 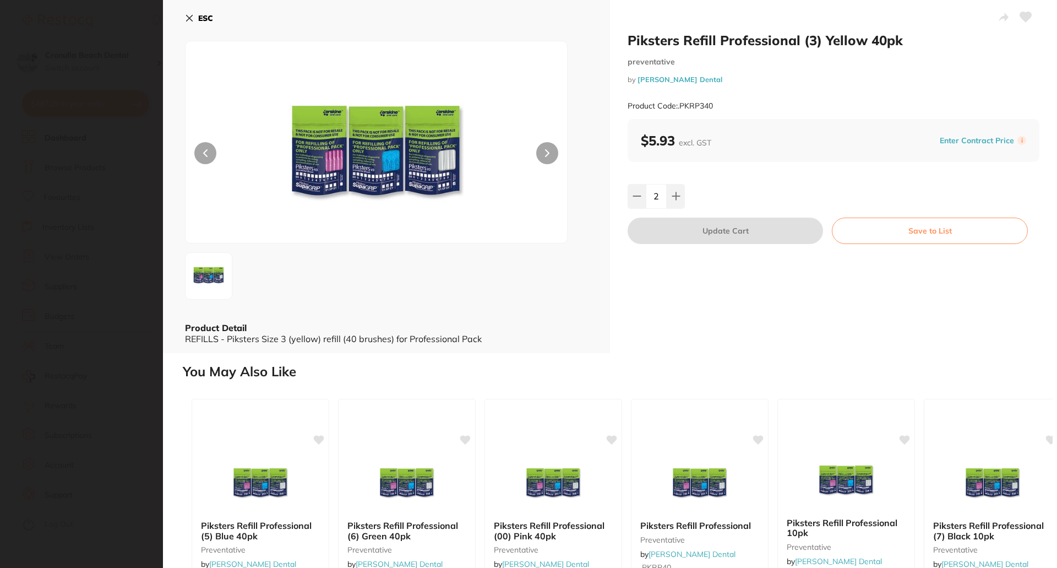 What do you see at coordinates (700, 525) in the screenshot?
I see `b: Piksters Refill Professional` at bounding box center [700, 525].